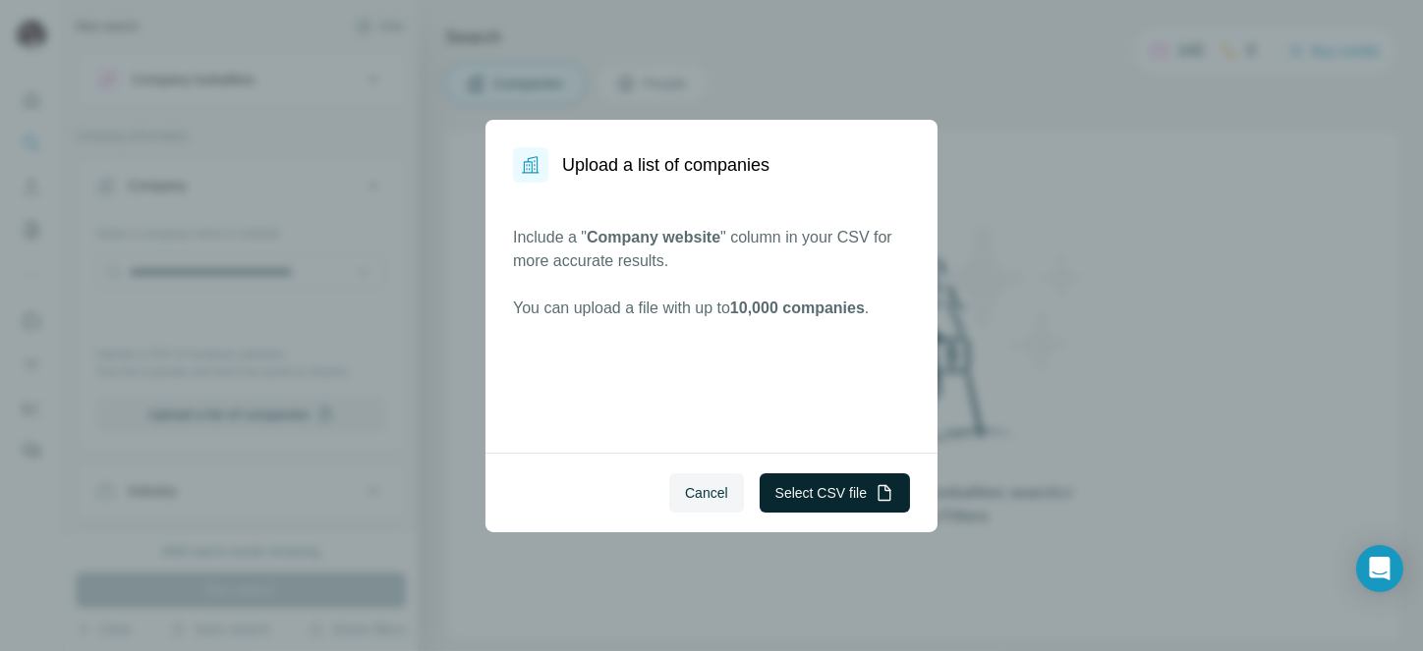 This screenshot has width=1423, height=651. Describe the element at coordinates (665, 165) in the screenshot. I see `h1: Upload a list of companies` at that location.